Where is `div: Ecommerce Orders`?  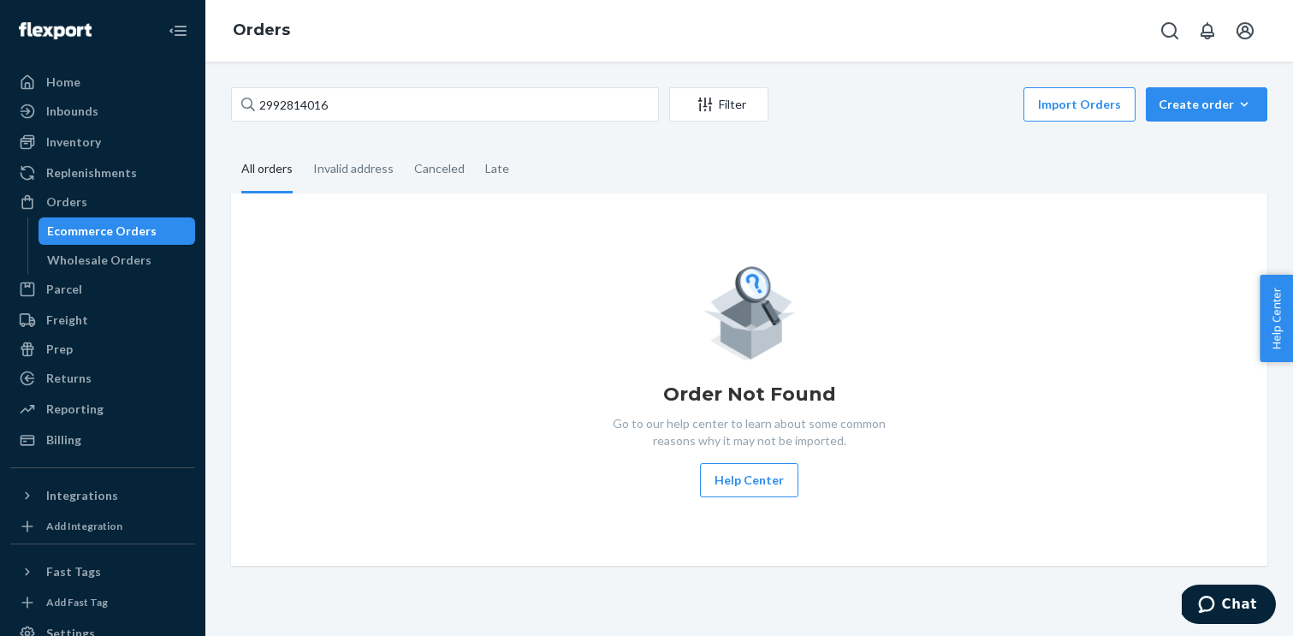 div: Ecommerce Orders is located at coordinates (102, 231).